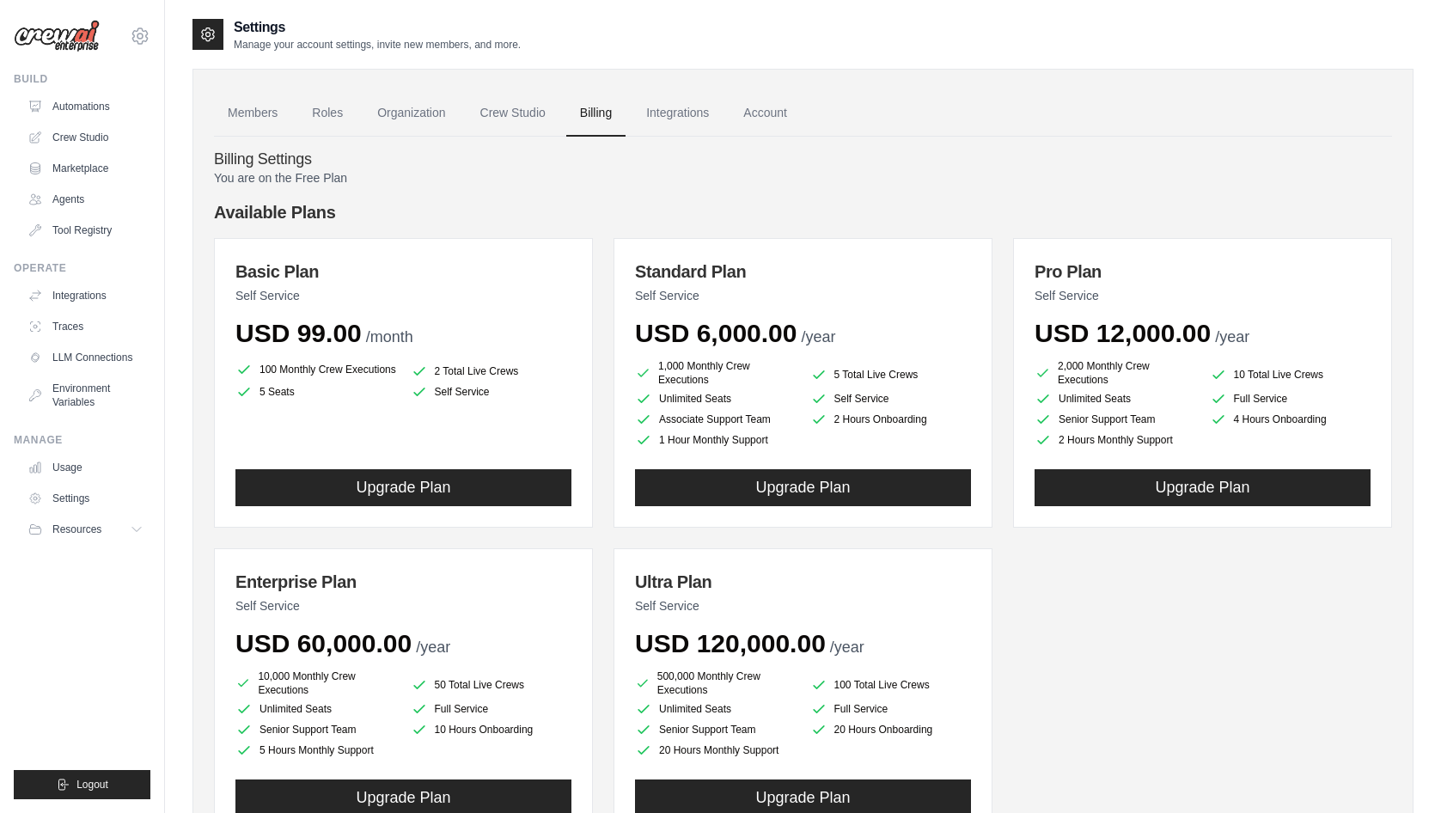  What do you see at coordinates (316, 683) in the screenshot?
I see `li: 10,000 Monthly Crew Executions` at bounding box center [316, 683].